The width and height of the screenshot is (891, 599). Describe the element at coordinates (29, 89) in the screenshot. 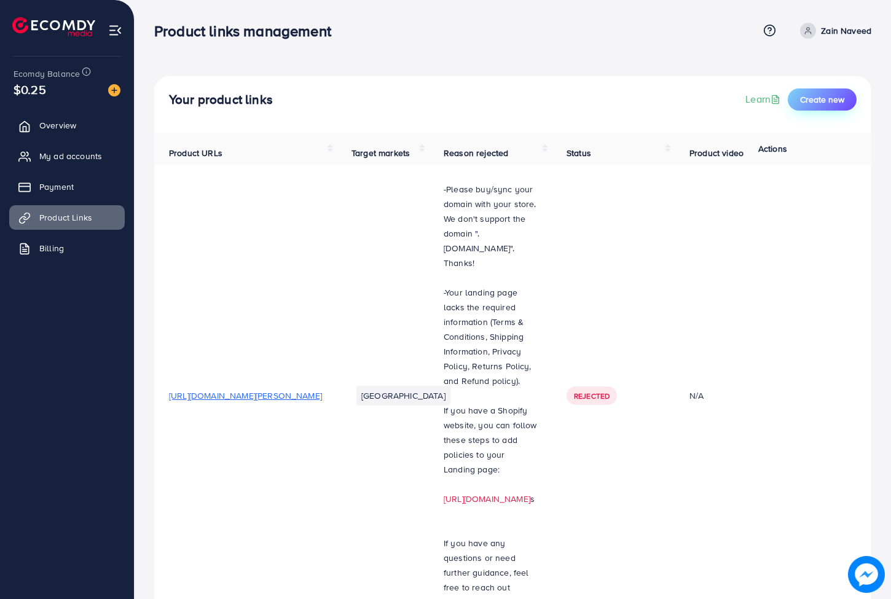

I see `span: $0.25` at that location.